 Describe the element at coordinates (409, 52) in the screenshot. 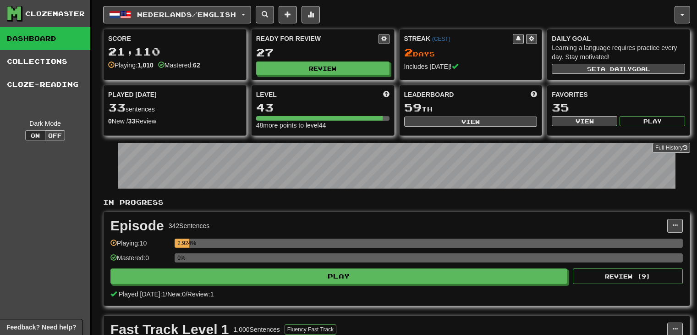

I see `span: 2` at that location.